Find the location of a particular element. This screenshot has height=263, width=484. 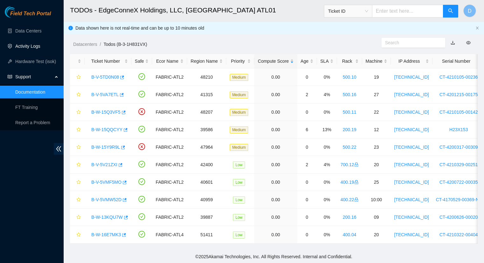

td: 23 is located at coordinates (376, 147).